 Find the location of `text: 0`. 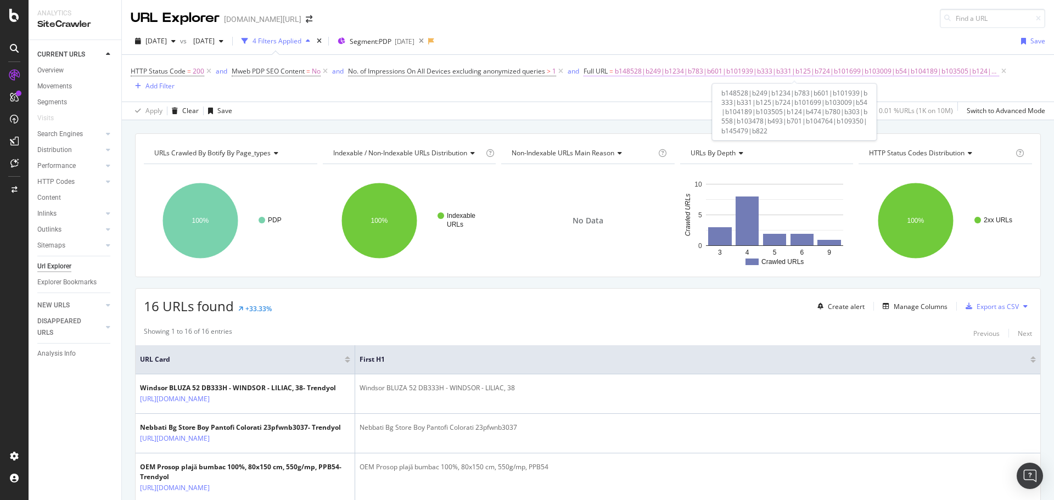

text: 0 is located at coordinates (700, 246).